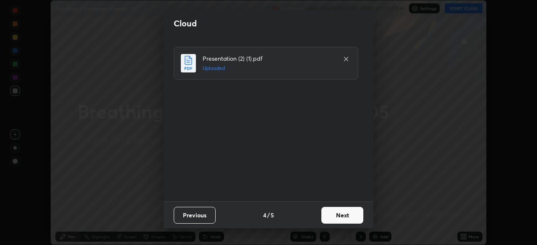  Describe the element at coordinates (268, 58) in the screenshot. I see `h4: Presentation (2) (1).pdf` at that location.